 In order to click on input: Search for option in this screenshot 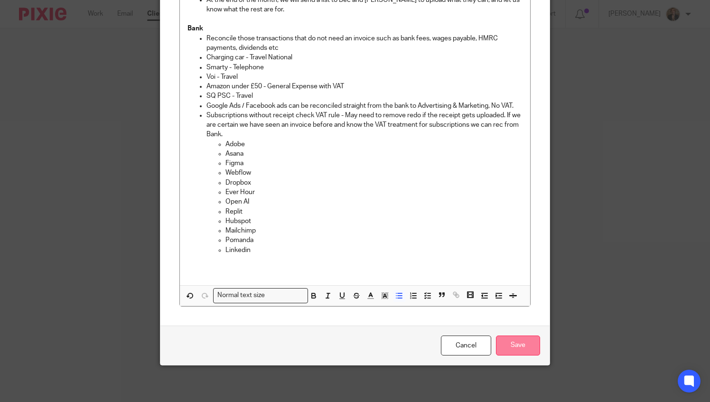, I will do `click(285, 295)`.